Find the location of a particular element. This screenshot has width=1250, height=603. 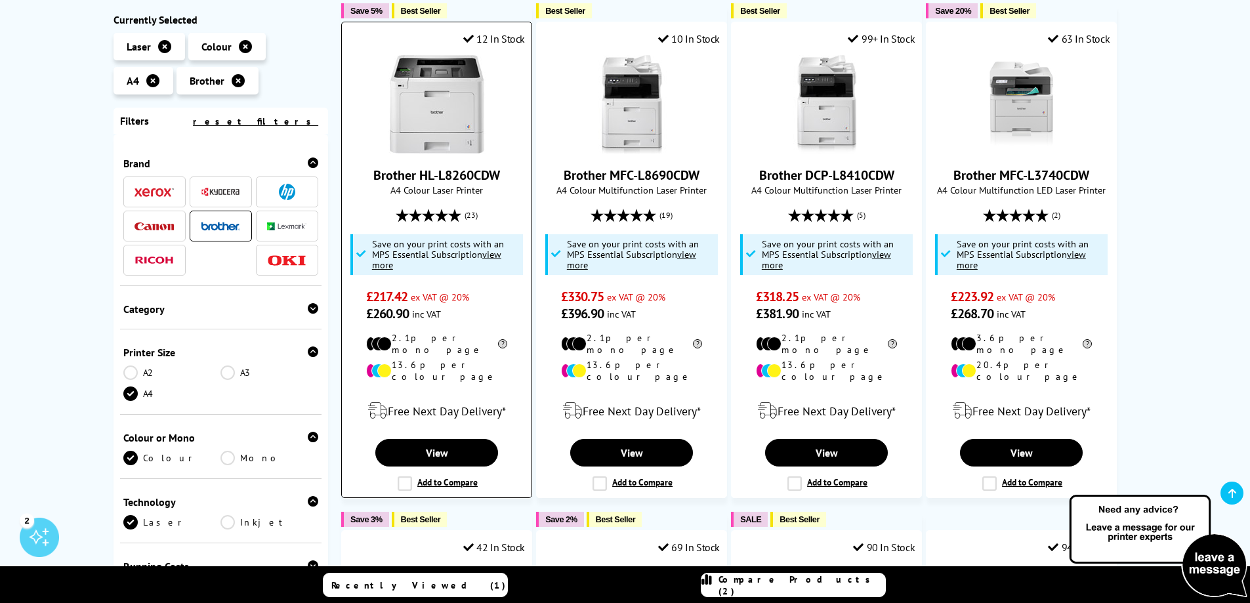

div: 94 In Stock is located at coordinates (1078, 547).